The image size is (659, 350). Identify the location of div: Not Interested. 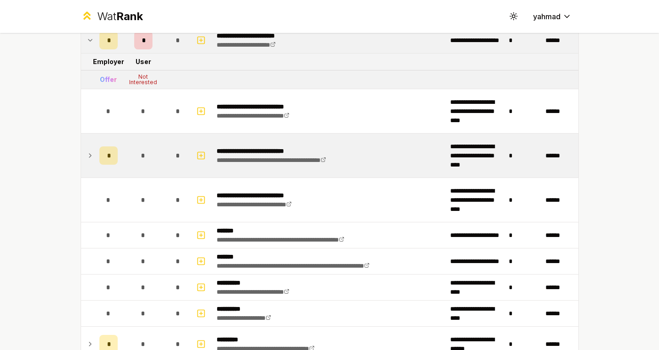
(143, 80).